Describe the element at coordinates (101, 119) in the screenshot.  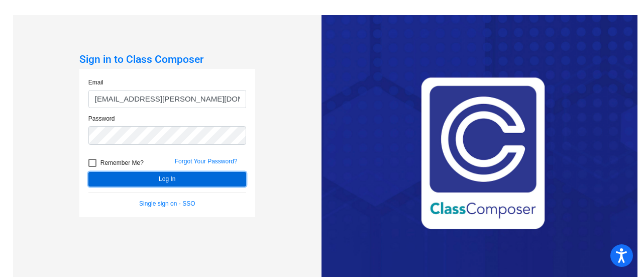
I see `label: Password` at that location.